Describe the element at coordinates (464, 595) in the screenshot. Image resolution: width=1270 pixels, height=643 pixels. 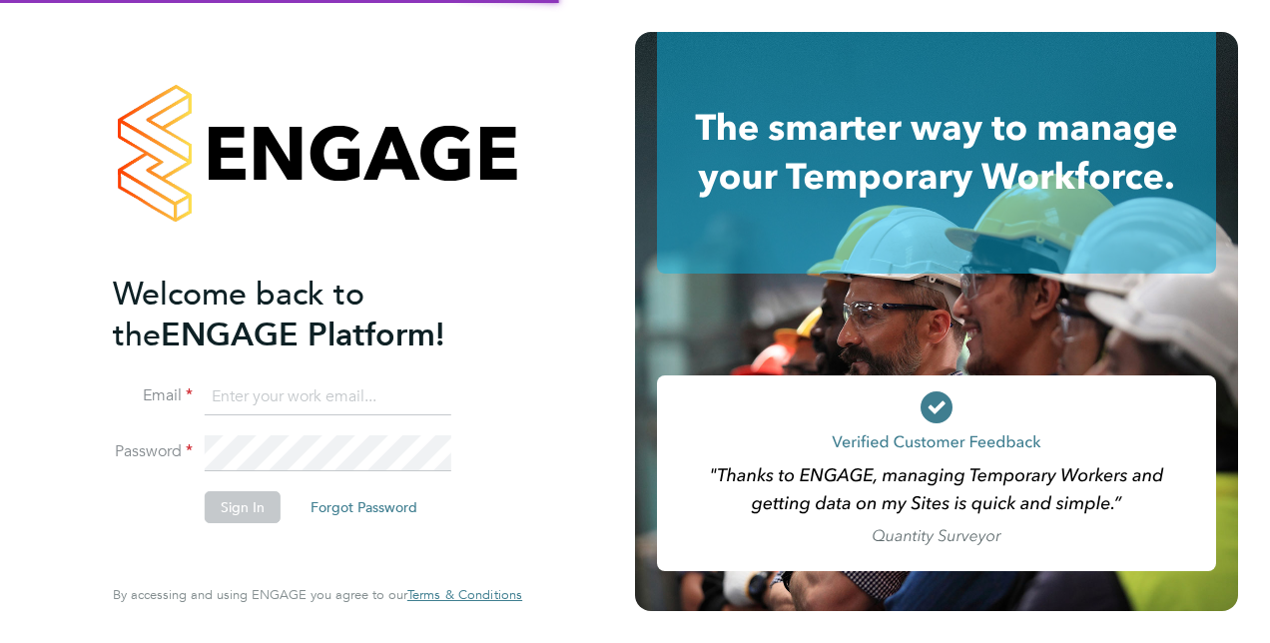
I see `a: Terms & Conditions` at that location.